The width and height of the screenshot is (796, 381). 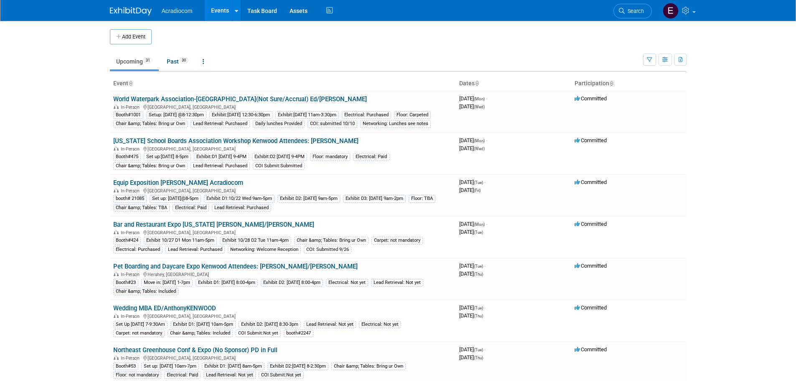 What do you see at coordinates (180, 240) in the screenshot?
I see `div: Exhibit 10/27 D1 Mon 11am-5pm` at bounding box center [180, 240].